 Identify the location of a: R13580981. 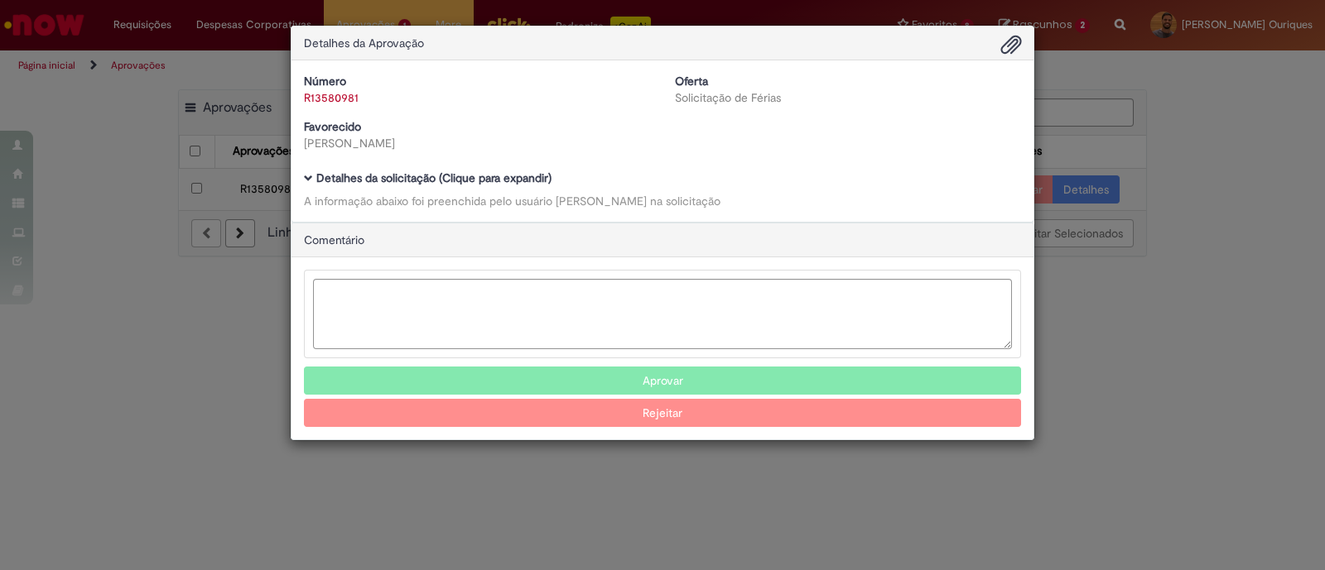
(331, 98).